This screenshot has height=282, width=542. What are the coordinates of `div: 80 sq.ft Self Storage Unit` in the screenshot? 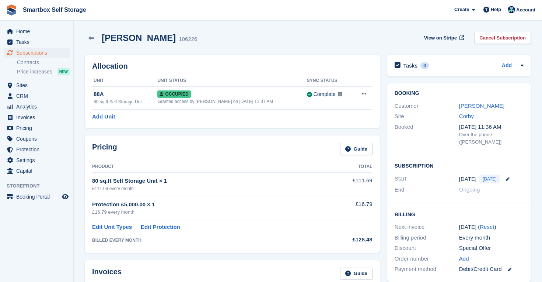 It's located at (125, 102).